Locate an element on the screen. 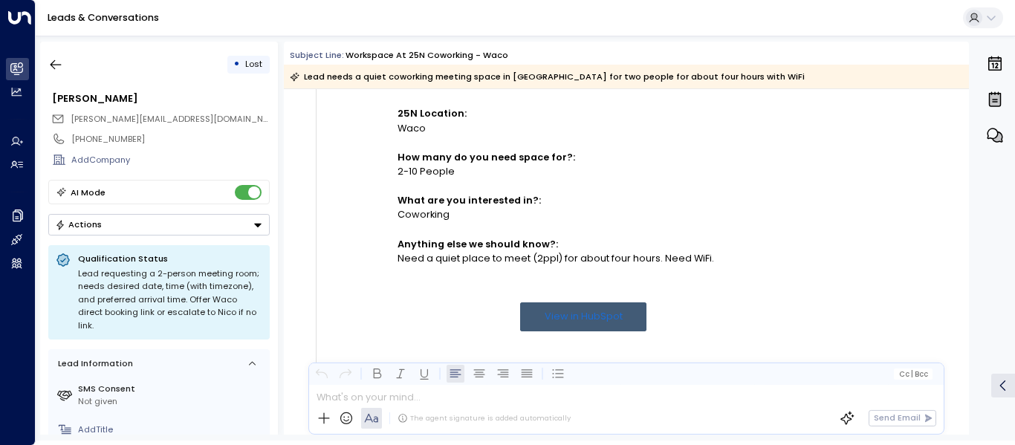 The width and height of the screenshot is (1015, 445). div: AddTitle is located at coordinates (171, 430).